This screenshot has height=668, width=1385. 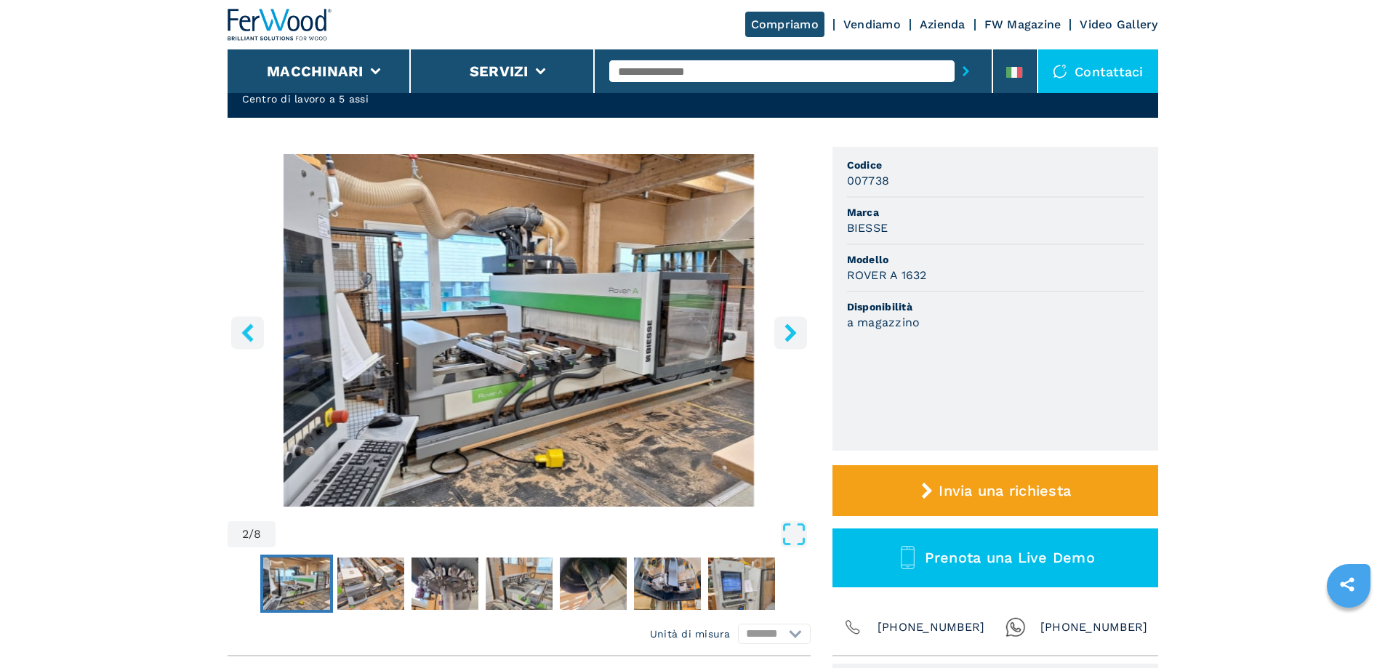 What do you see at coordinates (1098, 71) in the screenshot?
I see `div: Contattaci` at bounding box center [1098, 71].